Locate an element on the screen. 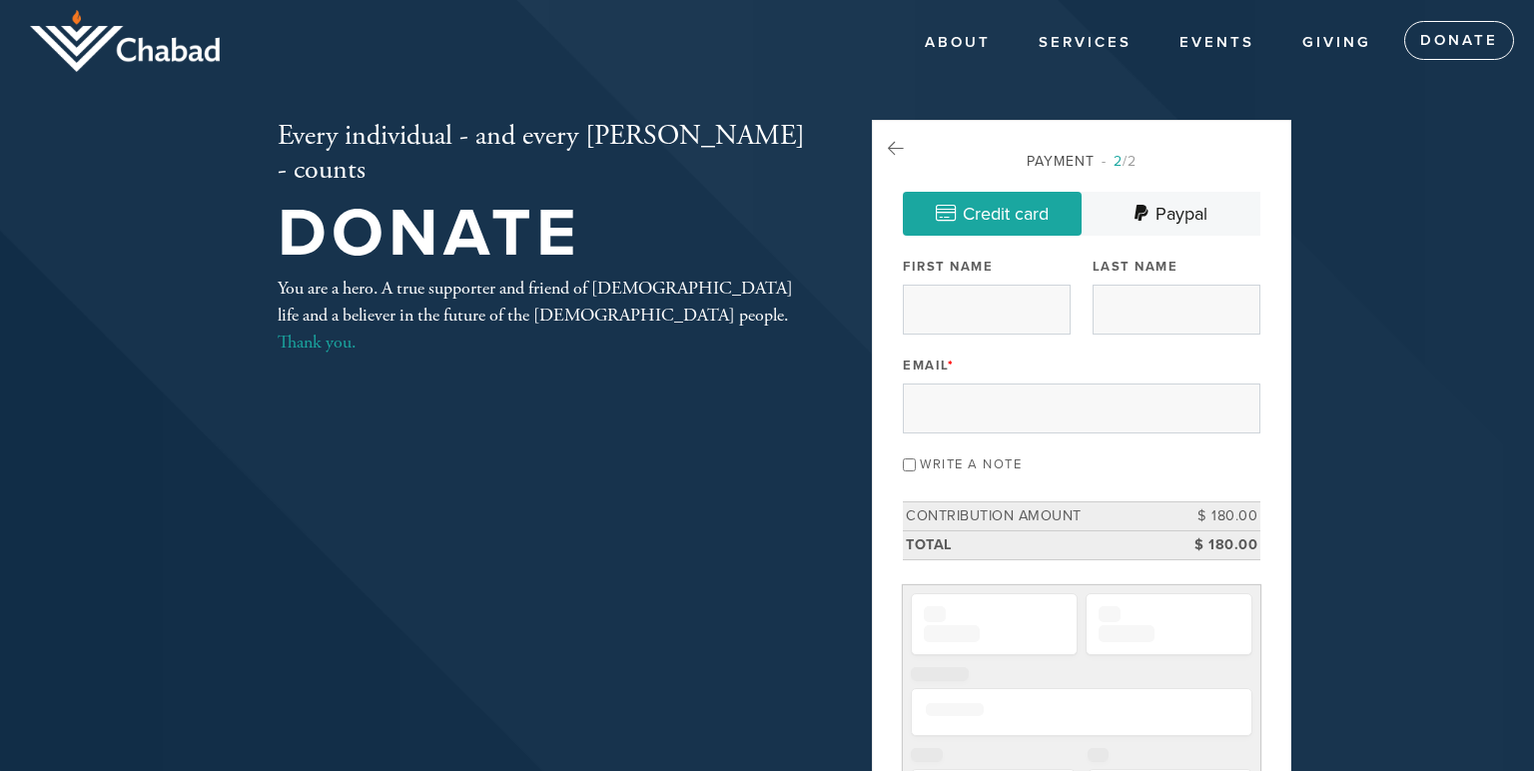 Image resolution: width=1534 pixels, height=771 pixels. a: Giving is located at coordinates (1336, 43).